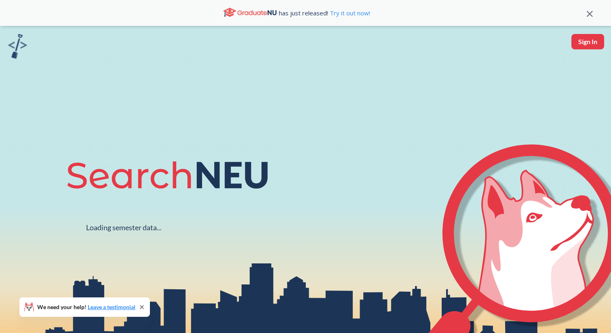  Describe the element at coordinates (17, 46) in the screenshot. I see `img: sandbox logo` at that location.